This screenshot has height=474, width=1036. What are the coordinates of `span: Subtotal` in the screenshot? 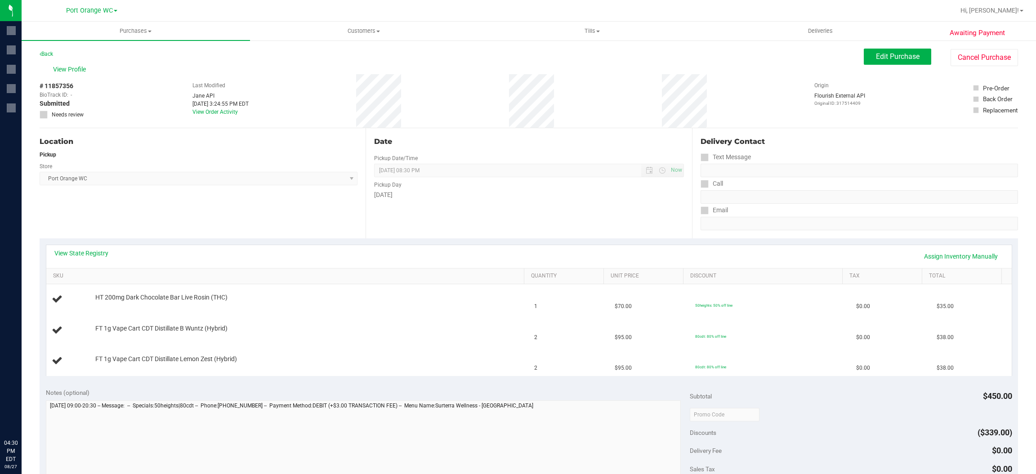 It's located at (701, 396).